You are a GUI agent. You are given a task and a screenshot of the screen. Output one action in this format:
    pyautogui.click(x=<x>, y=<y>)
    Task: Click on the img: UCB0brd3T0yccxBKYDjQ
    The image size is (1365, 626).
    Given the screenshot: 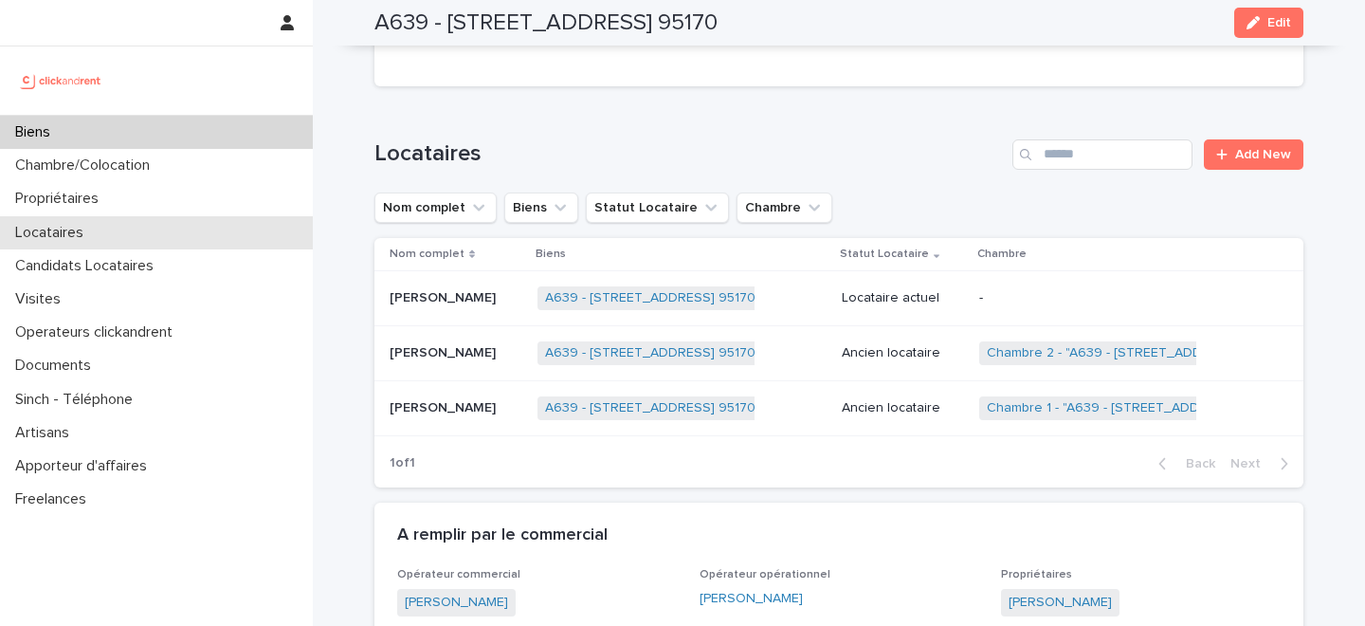 What is the action you would take?
    pyautogui.click(x=61, y=81)
    